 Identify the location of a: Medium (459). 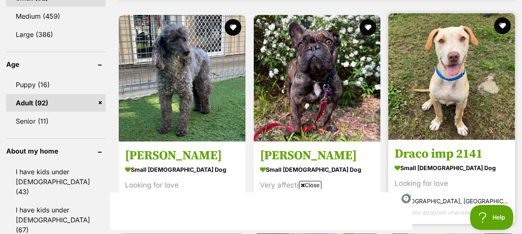
(56, 16).